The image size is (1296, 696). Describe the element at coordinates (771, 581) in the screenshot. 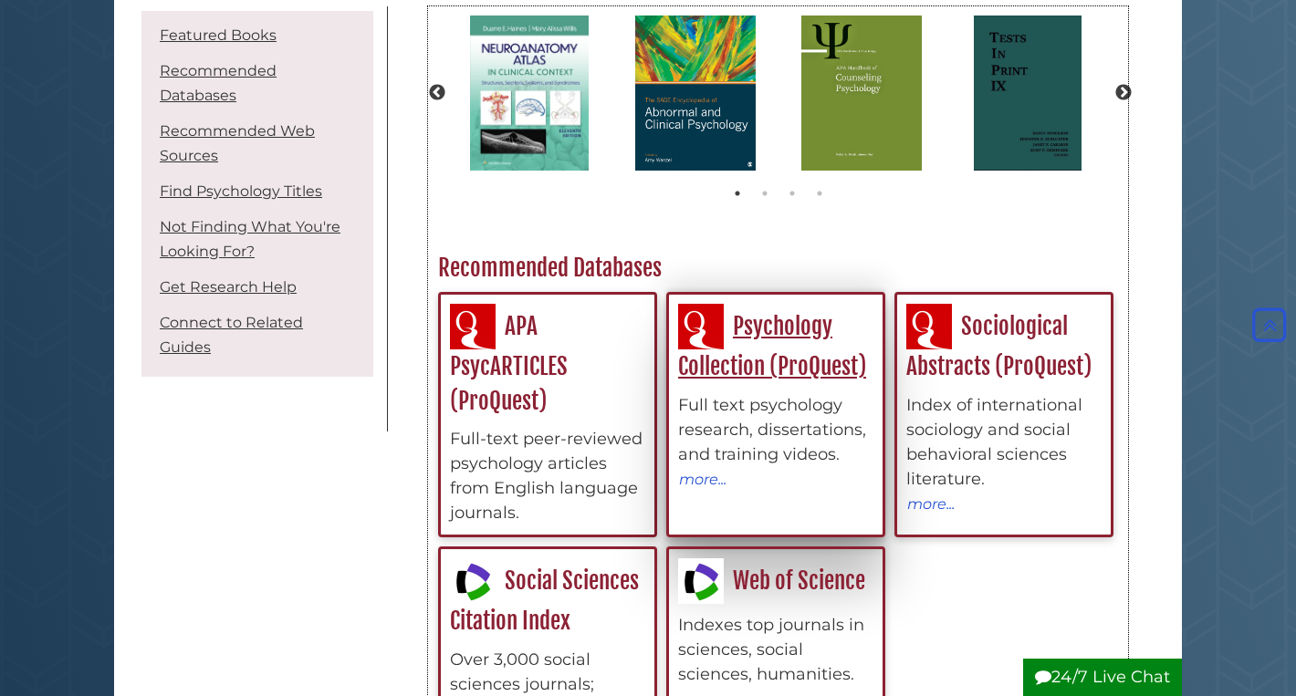

I see `a: Web of Science` at that location.